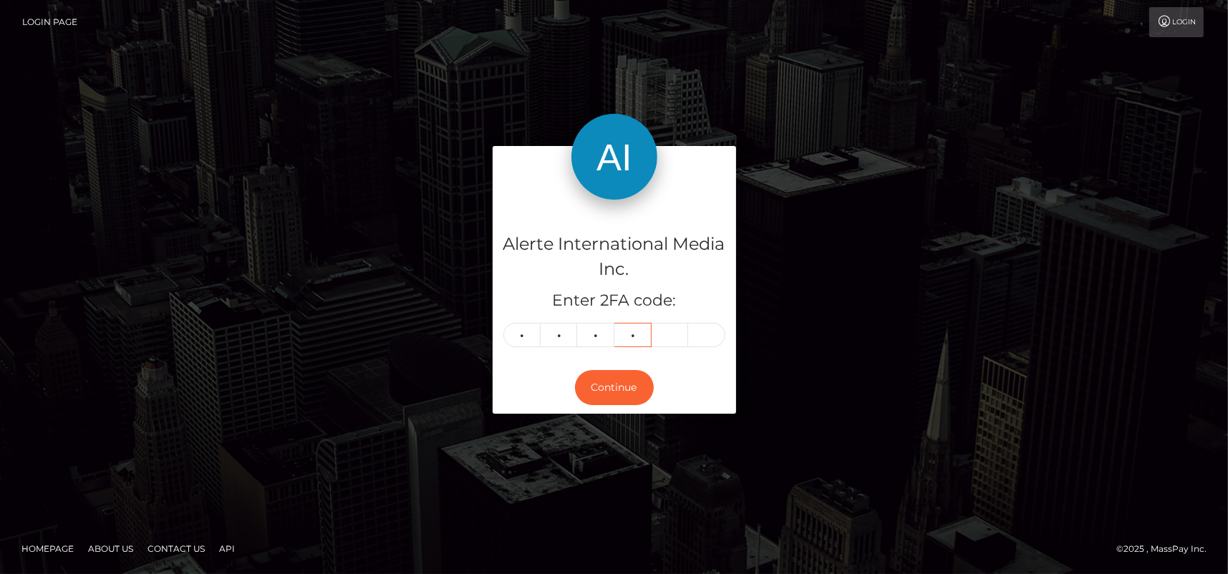  I want to click on h5: Enter 2FA code:, so click(614, 301).